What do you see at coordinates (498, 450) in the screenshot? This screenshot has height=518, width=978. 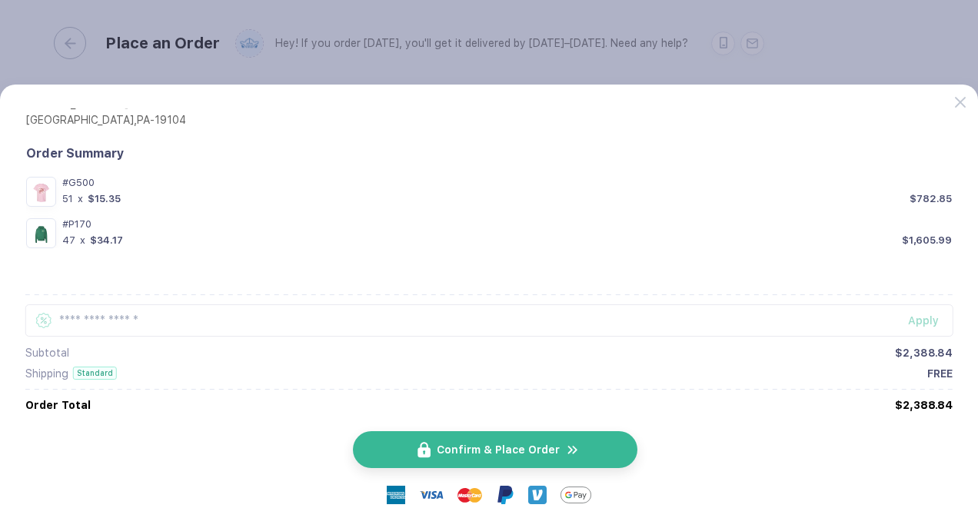 I see `span: Confirm & Place Order` at bounding box center [498, 450].